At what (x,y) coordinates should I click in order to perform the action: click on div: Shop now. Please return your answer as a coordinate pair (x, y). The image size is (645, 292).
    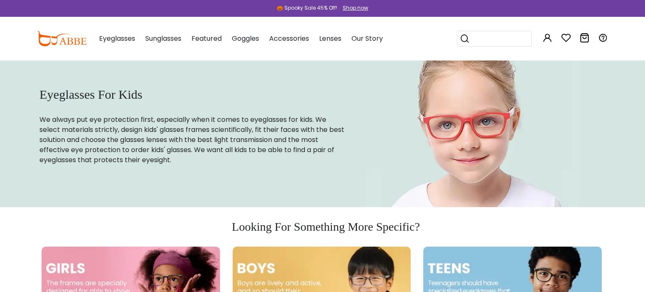
    Looking at the image, I should click on (355, 8).